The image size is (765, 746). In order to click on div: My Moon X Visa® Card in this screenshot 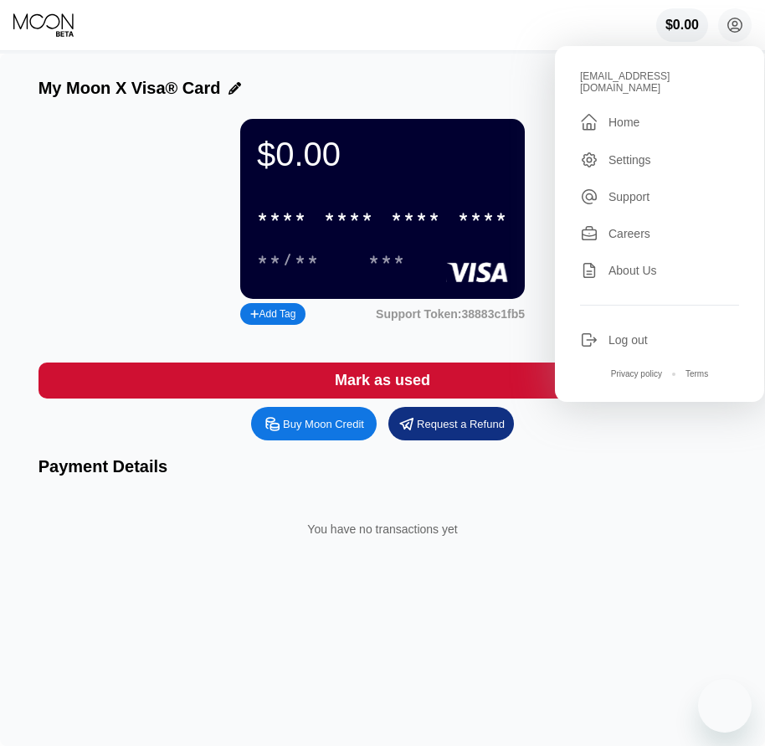, I will do `click(130, 88)`.